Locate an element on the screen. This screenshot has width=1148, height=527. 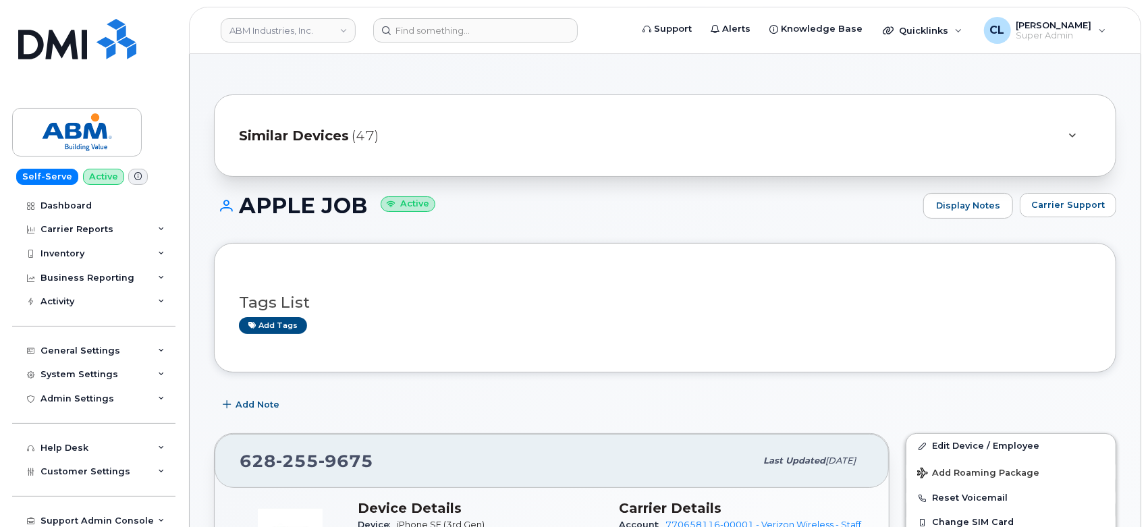
h3: Carrier Details is located at coordinates (742, 508).